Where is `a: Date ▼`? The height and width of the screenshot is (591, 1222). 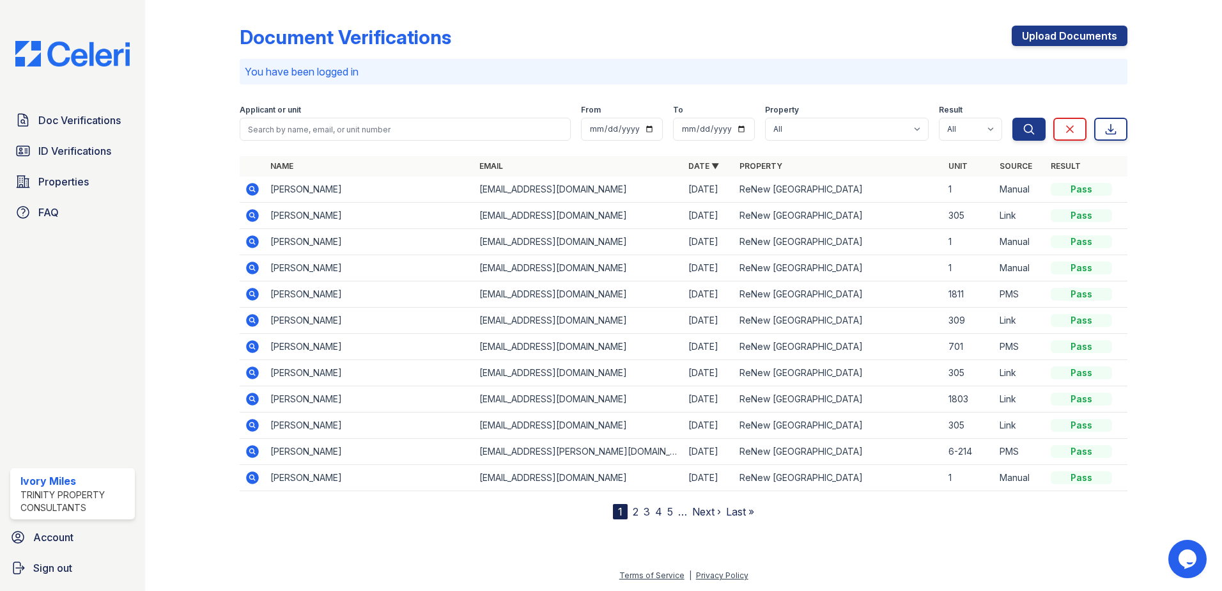 a: Date ▼ is located at coordinates (704, 166).